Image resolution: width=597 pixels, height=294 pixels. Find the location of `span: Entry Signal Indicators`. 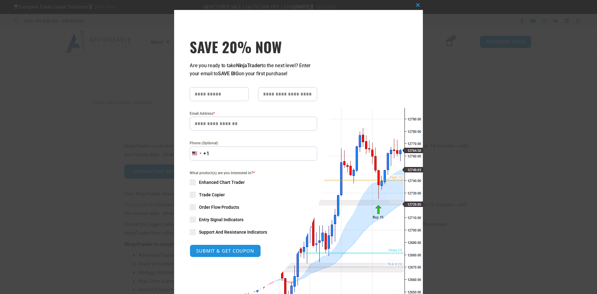

span: Entry Signal Indicators is located at coordinates (221, 220).